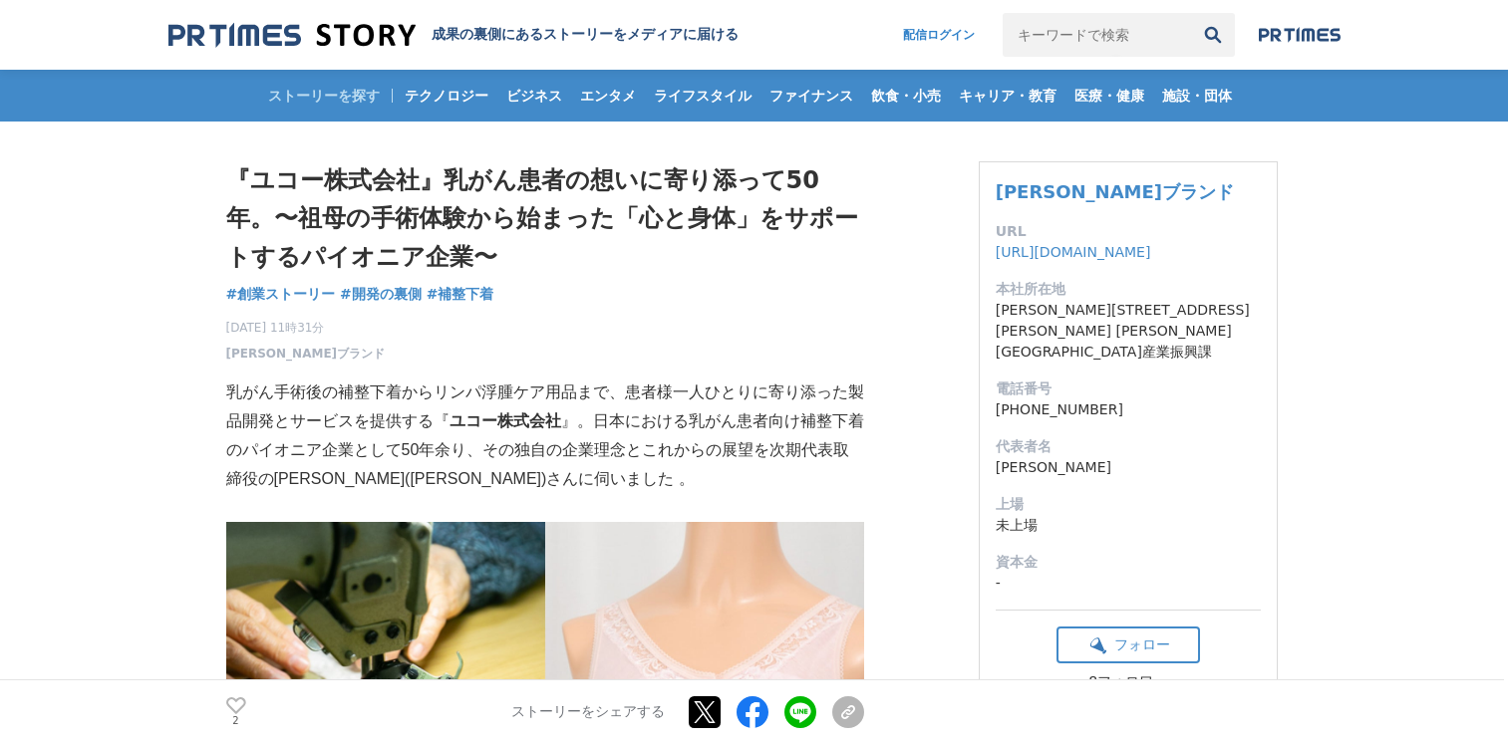  Describe the element at coordinates (906, 96) in the screenshot. I see `span: 飲食・小売` at that location.